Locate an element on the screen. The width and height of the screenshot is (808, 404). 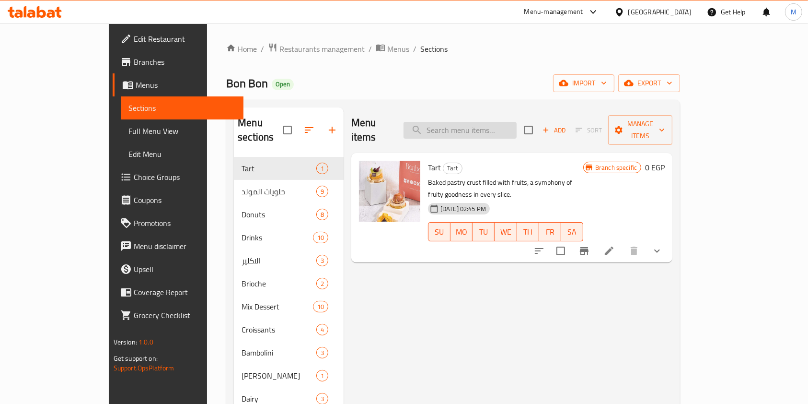
span: SU is located at coordinates (440, 232).